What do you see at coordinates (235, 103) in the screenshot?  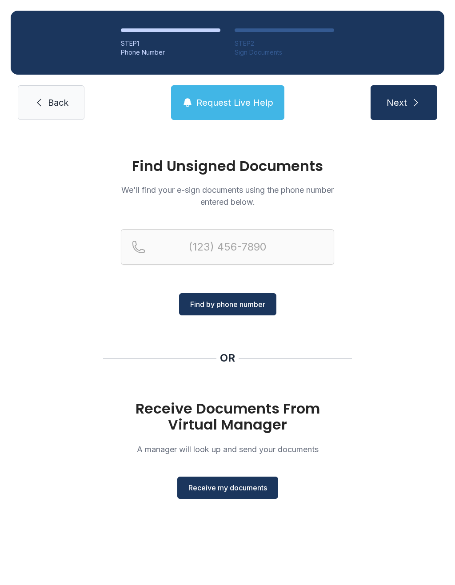 I see `span: Request Live Help` at bounding box center [235, 103].